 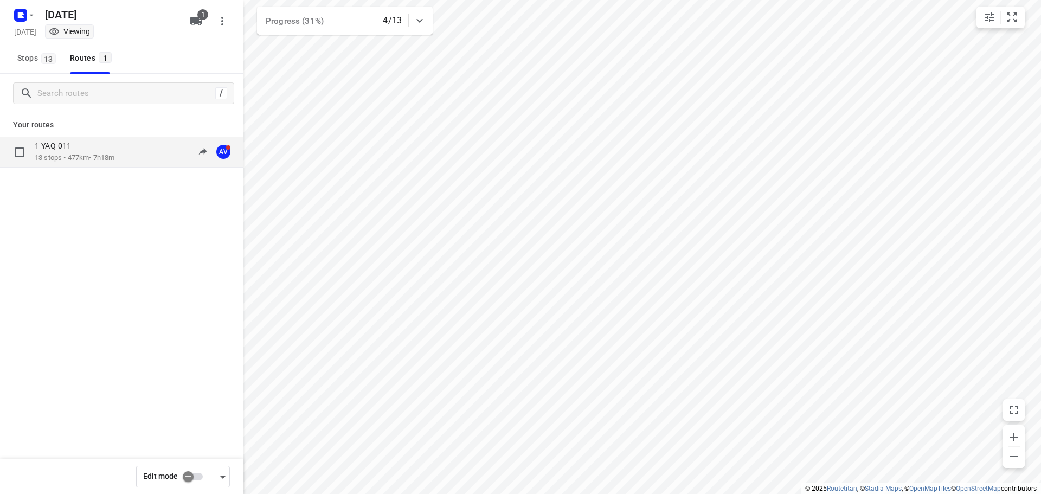 What do you see at coordinates (345, 21) in the screenshot?
I see `div: Progress (31%)4/13` at bounding box center [345, 21].